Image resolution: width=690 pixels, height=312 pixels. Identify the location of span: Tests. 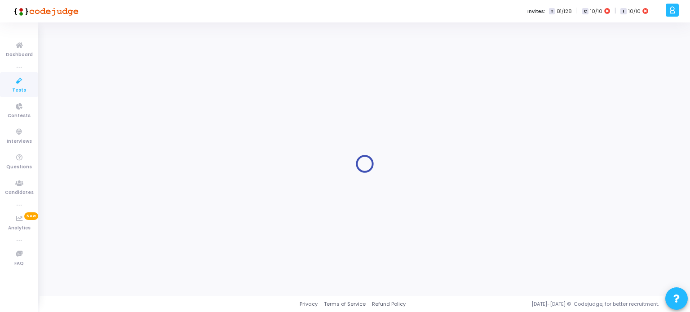
(19, 90).